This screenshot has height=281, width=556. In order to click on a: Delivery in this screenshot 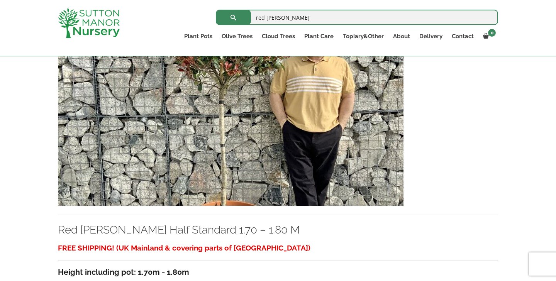, I will do `click(431, 36)`.